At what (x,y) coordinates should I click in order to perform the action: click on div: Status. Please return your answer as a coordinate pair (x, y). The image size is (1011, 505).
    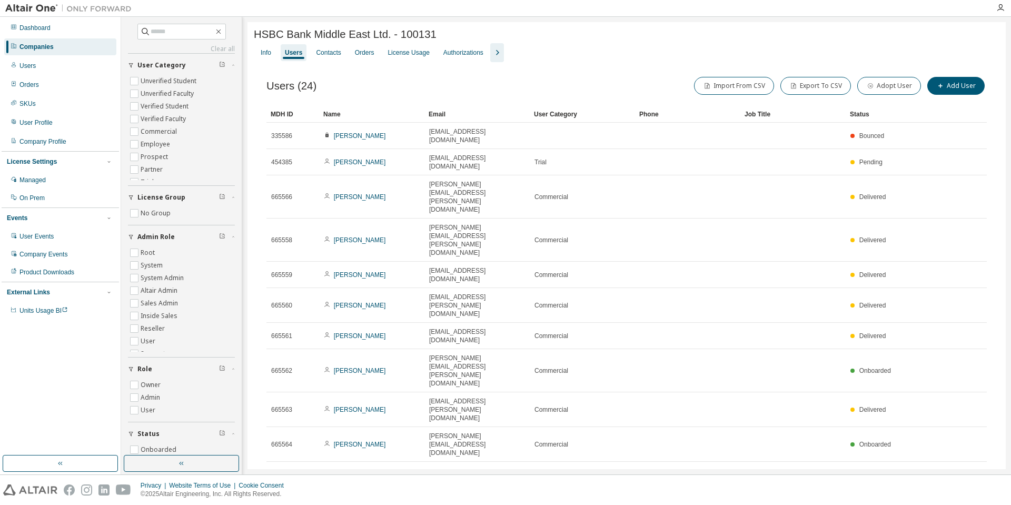
    Looking at the image, I should click on (887, 114).